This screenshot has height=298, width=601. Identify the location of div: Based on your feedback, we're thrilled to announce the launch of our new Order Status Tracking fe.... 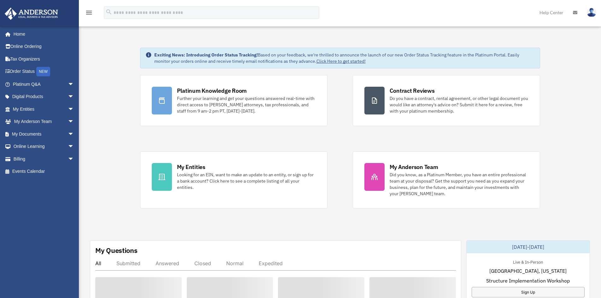
(344, 58).